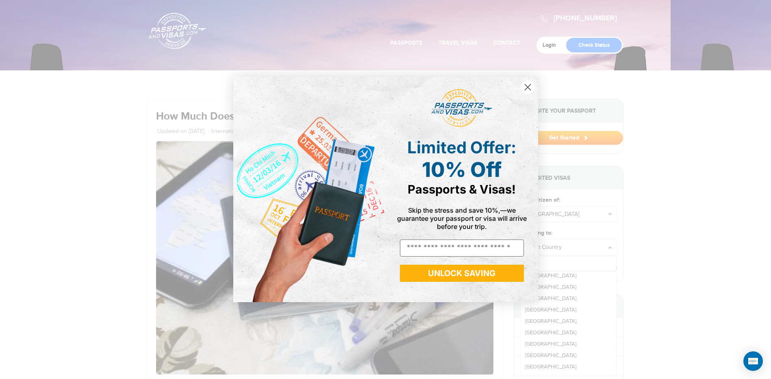  Describe the element at coordinates (528, 87) in the screenshot. I see `button: Close dialog` at that location.